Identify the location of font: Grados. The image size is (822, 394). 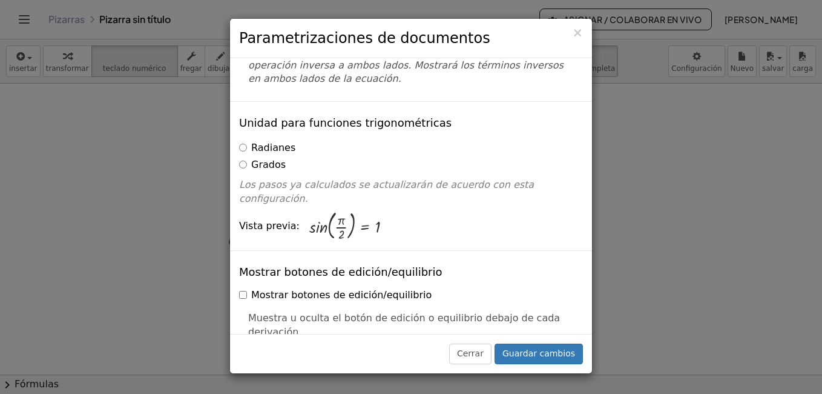
(268, 164).